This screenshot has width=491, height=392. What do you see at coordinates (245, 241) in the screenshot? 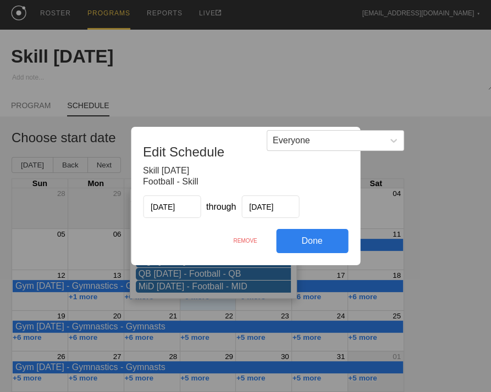
I see `div: REMOVE` at bounding box center [245, 241].